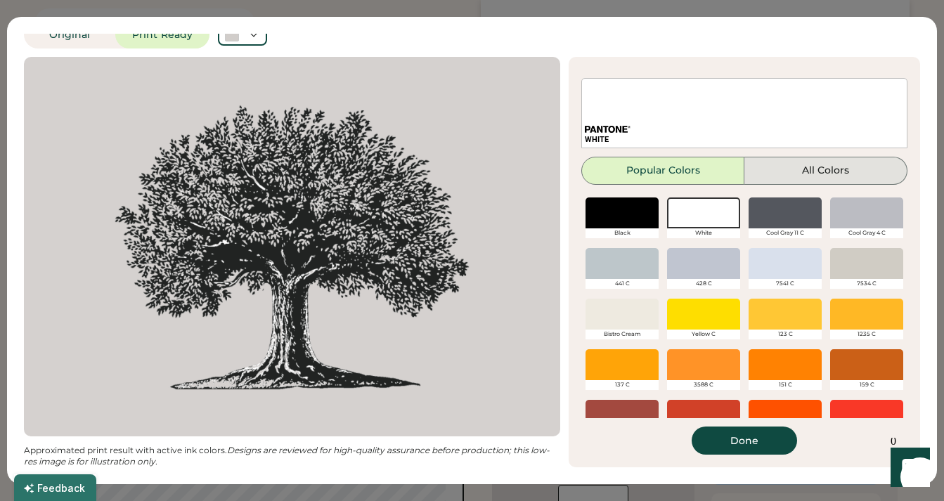  Describe the element at coordinates (785, 233) in the screenshot. I see `div: Cool Gray 11 C` at that location.